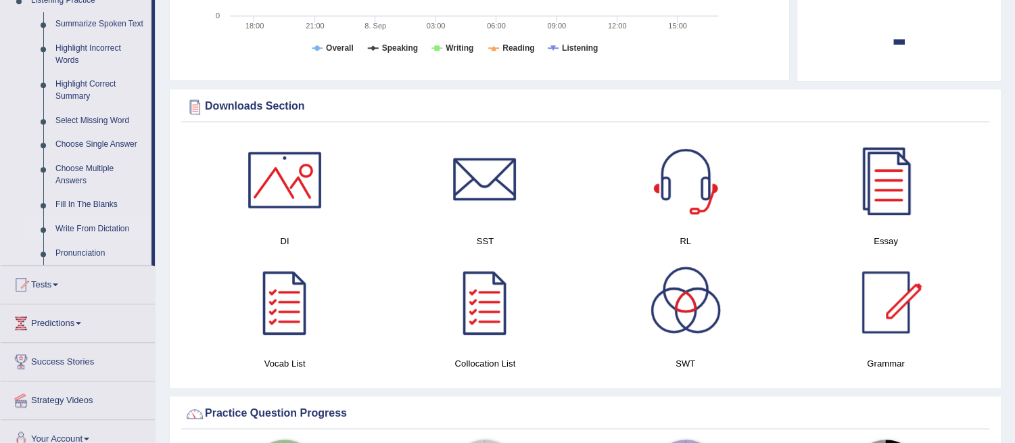 The width and height of the screenshot is (1015, 443). I want to click on h4: RL, so click(686, 241).